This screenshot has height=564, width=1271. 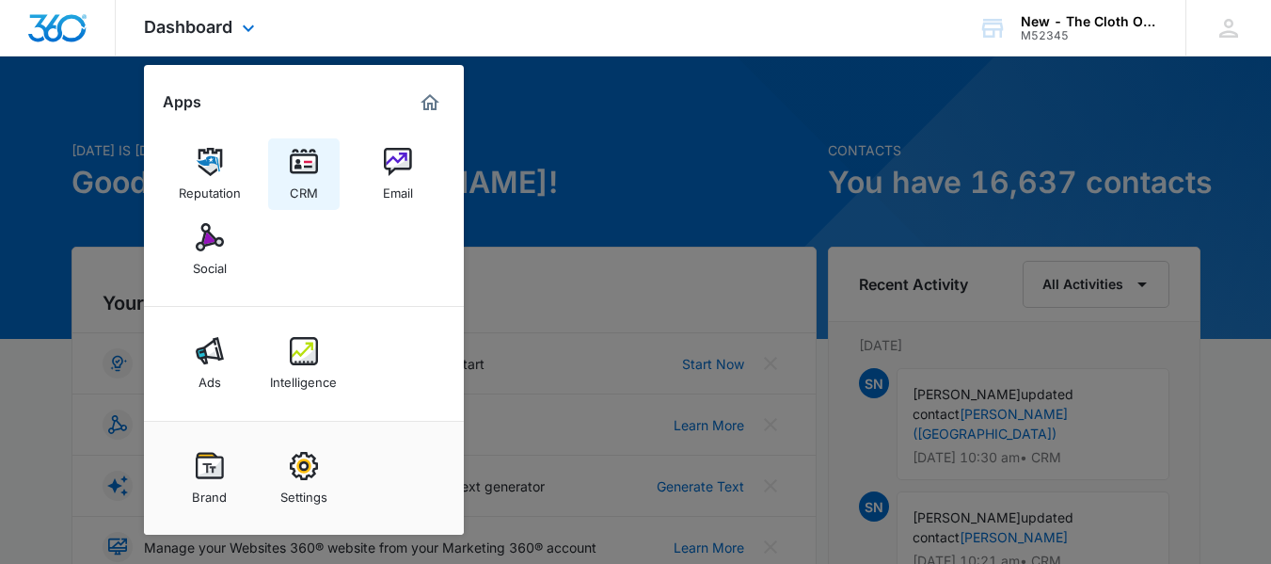 What do you see at coordinates (210, 249) in the screenshot?
I see `a: Social` at bounding box center [210, 249].